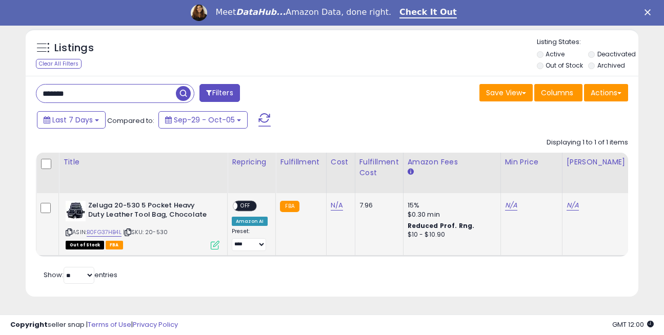 This screenshot has width=664, height=335. I want to click on div: Cost, so click(340, 162).